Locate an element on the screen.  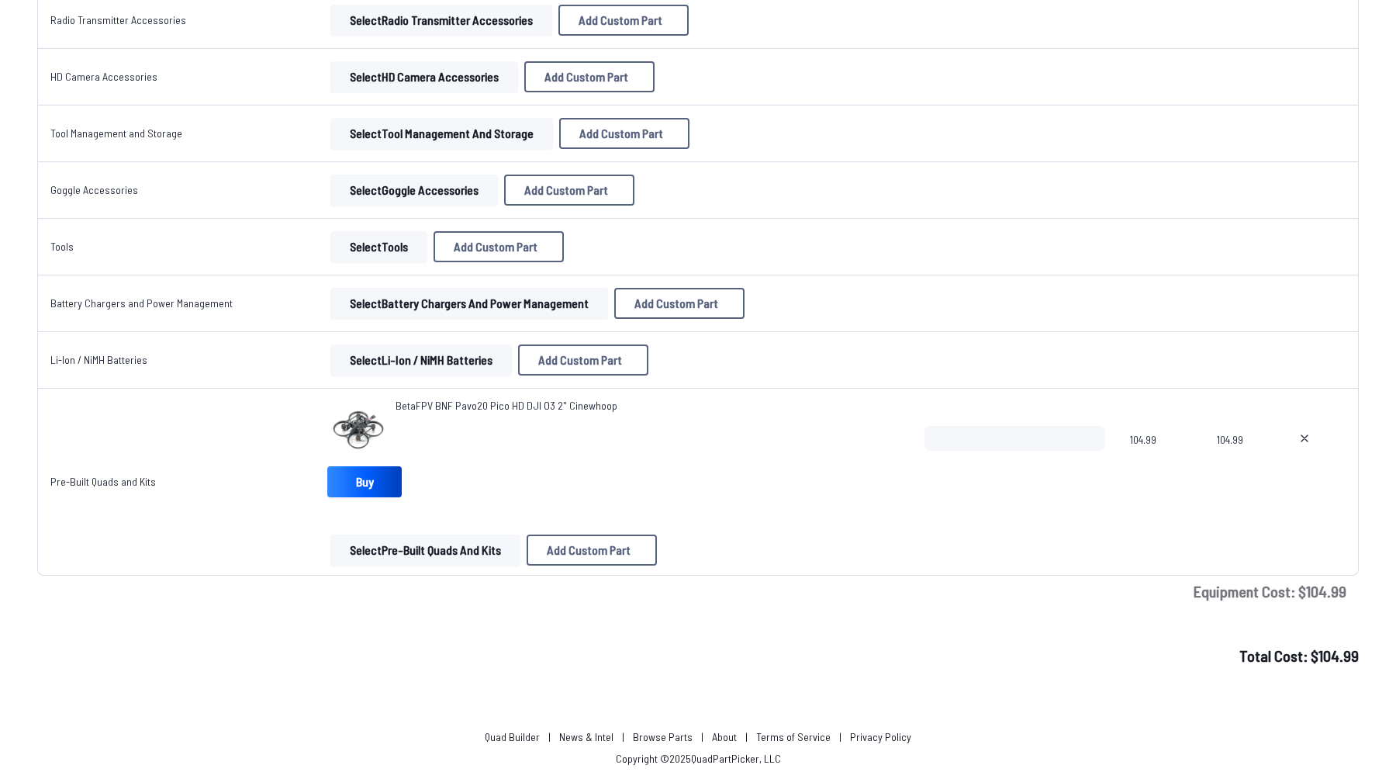
a: News & Intel is located at coordinates (586, 736).